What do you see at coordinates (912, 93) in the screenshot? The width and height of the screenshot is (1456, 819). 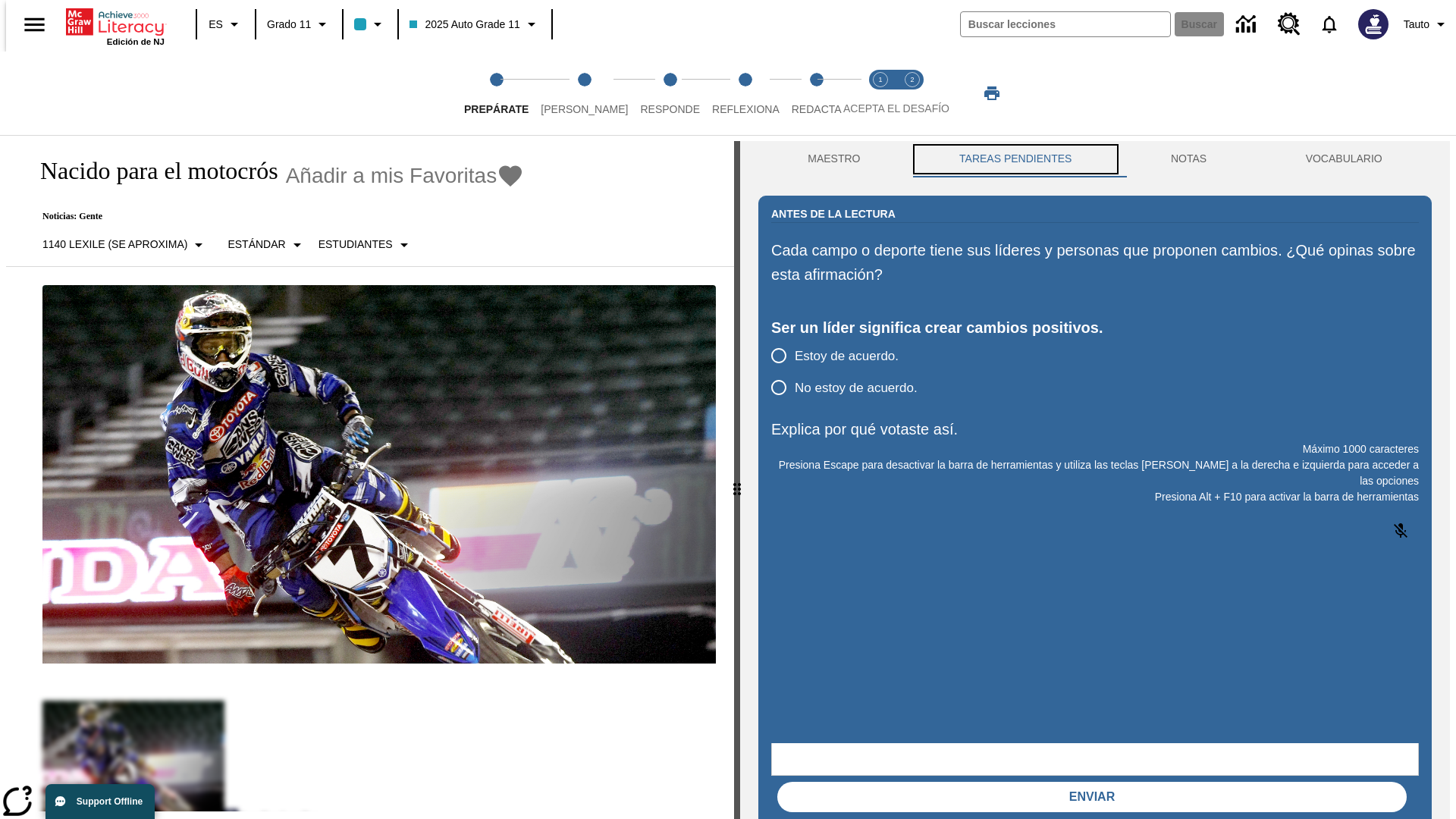 I see `button: Acepta el desafío contesta step 2 of 2` at bounding box center [912, 93].